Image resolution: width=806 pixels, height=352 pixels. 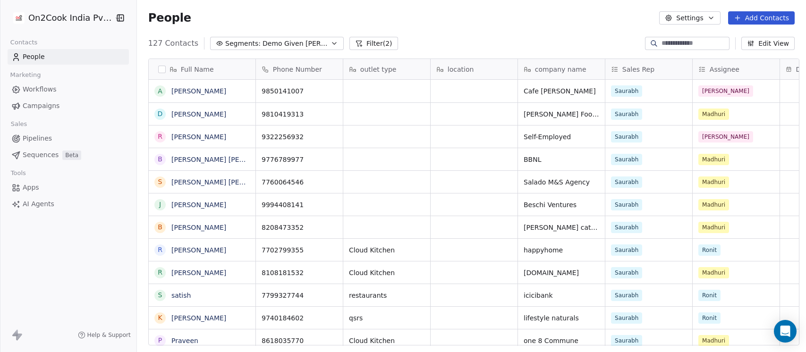 What do you see at coordinates (197, 69) in the screenshot?
I see `span: Full Name` at bounding box center [197, 69].